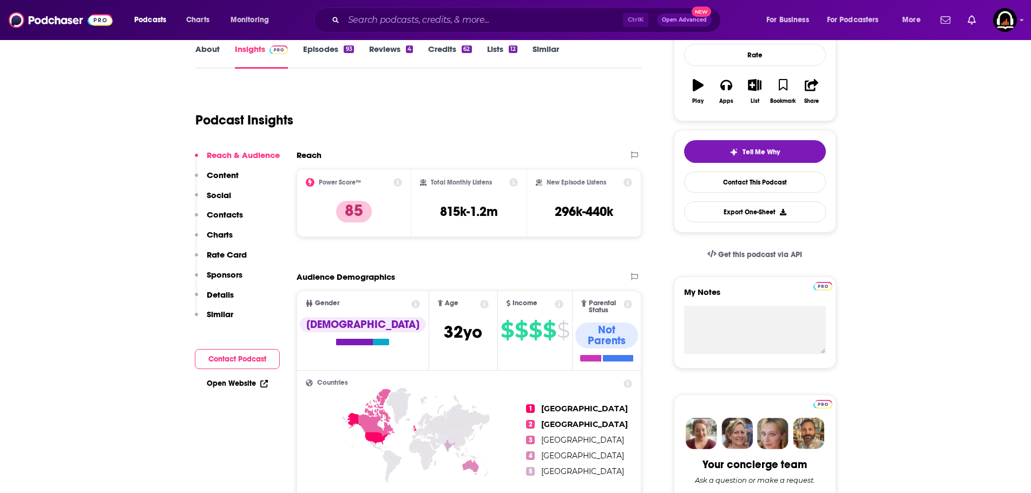 The width and height of the screenshot is (1031, 493). What do you see at coordinates (911, 20) in the screenshot?
I see `span: More` at bounding box center [911, 20].